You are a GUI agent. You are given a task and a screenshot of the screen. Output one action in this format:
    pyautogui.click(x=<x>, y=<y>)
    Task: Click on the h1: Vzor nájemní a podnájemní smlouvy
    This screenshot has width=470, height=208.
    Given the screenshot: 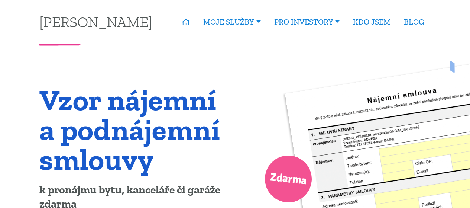 What is the action you would take?
    pyautogui.click(x=134, y=129)
    